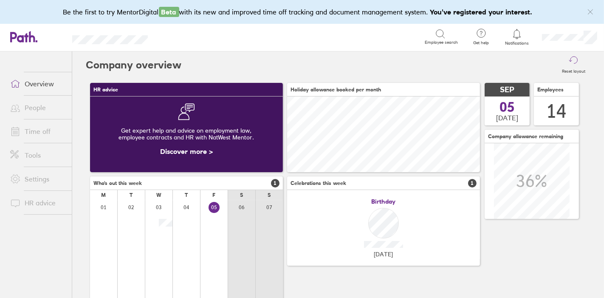 The image size is (604, 298). Describe the element at coordinates (104, 195) in the screenshot. I see `div: M` at that location.